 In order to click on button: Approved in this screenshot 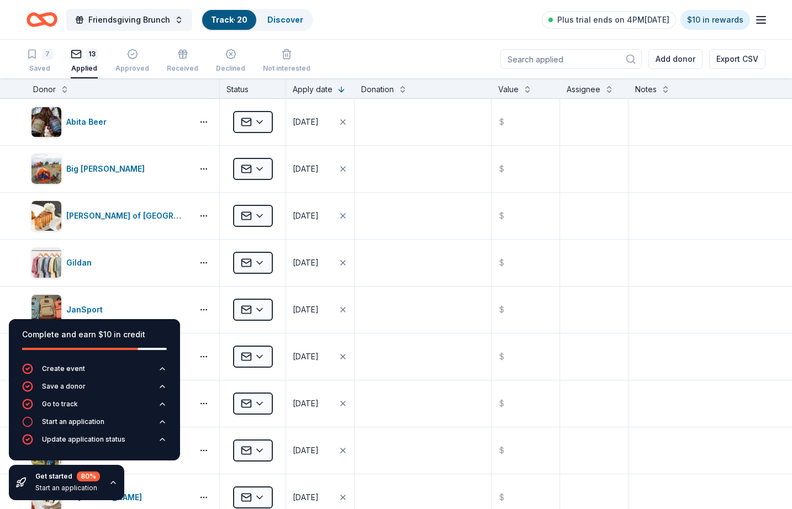, I will do `click(132, 61)`.